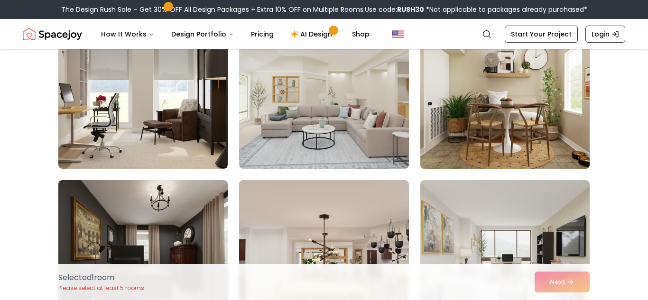 The image size is (648, 300). What do you see at coordinates (361, 34) in the screenshot?
I see `a: Shop` at bounding box center [361, 34].